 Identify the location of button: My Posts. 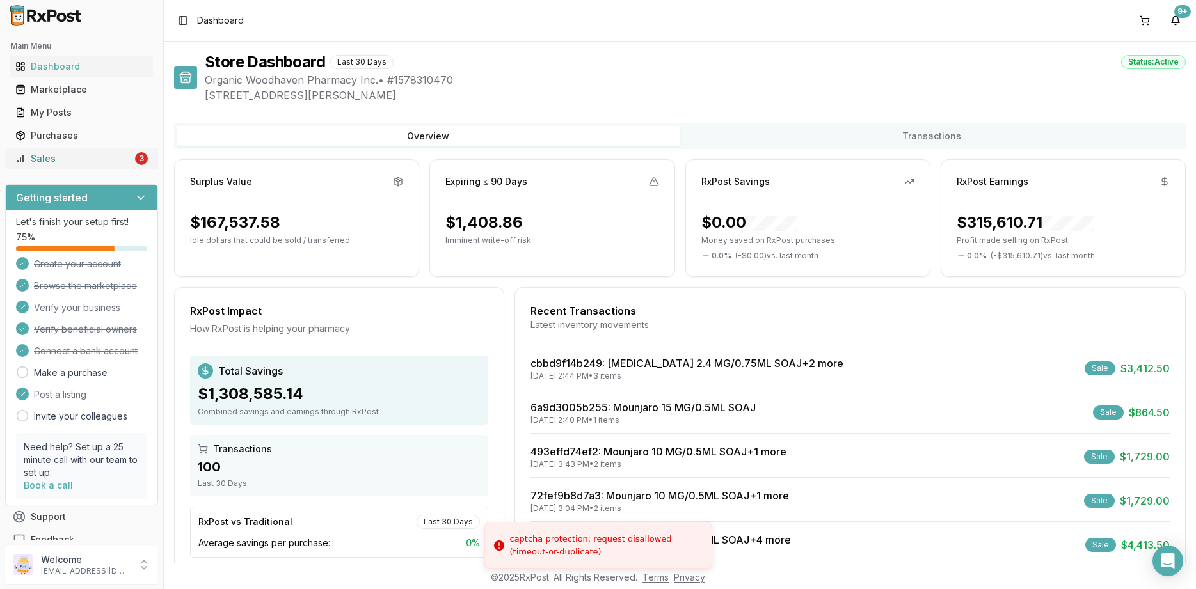
(81, 113).